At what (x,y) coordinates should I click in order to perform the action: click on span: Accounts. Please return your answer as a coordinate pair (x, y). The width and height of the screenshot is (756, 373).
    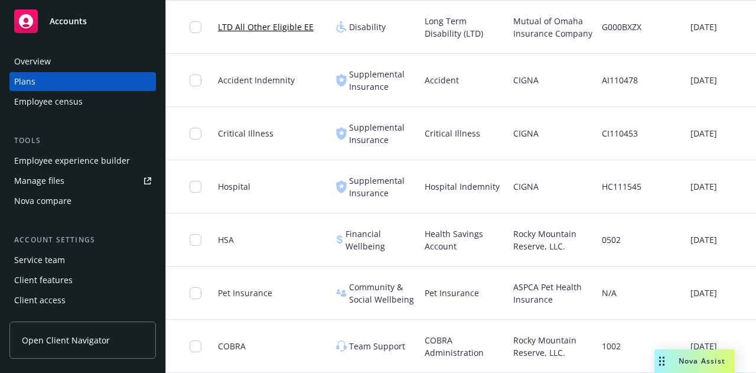
    Looking at the image, I should click on (68, 21).